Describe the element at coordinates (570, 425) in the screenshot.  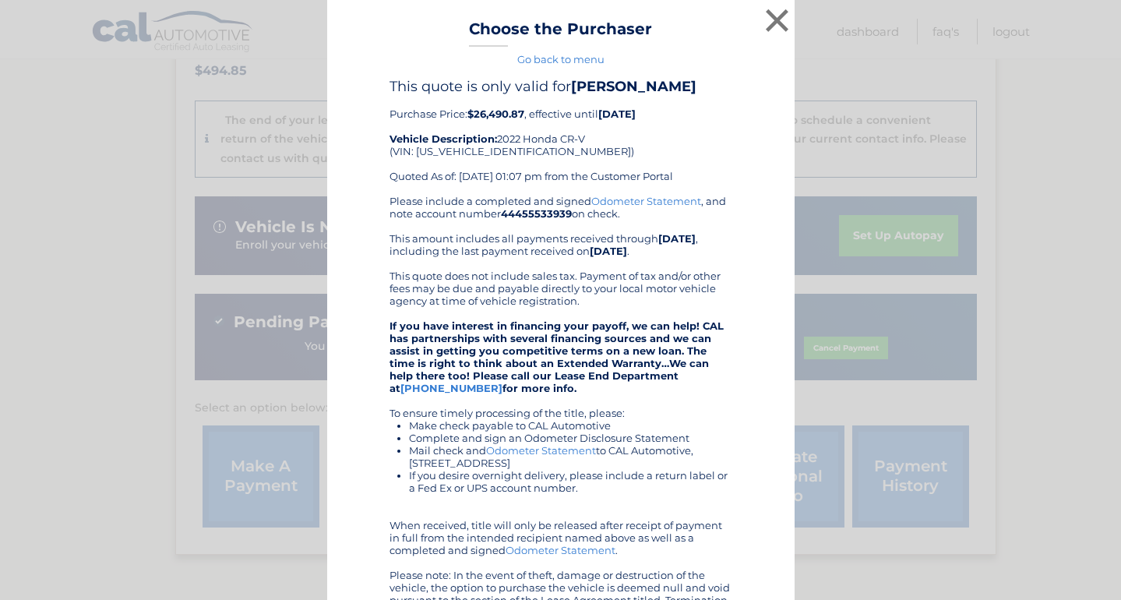
I see `li: Make check payable to CAL Automotive` at that location.